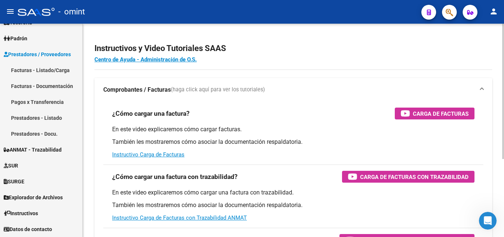 Image resolution: width=504 pixels, height=237 pixels. Describe the element at coordinates (179, 217) in the screenshot. I see `a: Instructivo Carga de Facturas con Trazabilidad ANMAT` at that location.